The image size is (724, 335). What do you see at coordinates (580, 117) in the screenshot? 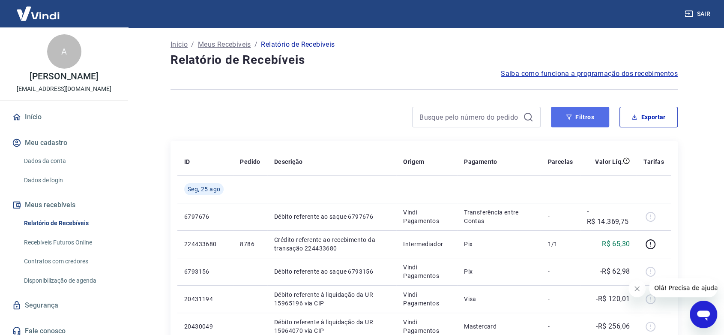
I see `button: Filtros` at bounding box center [580, 117].